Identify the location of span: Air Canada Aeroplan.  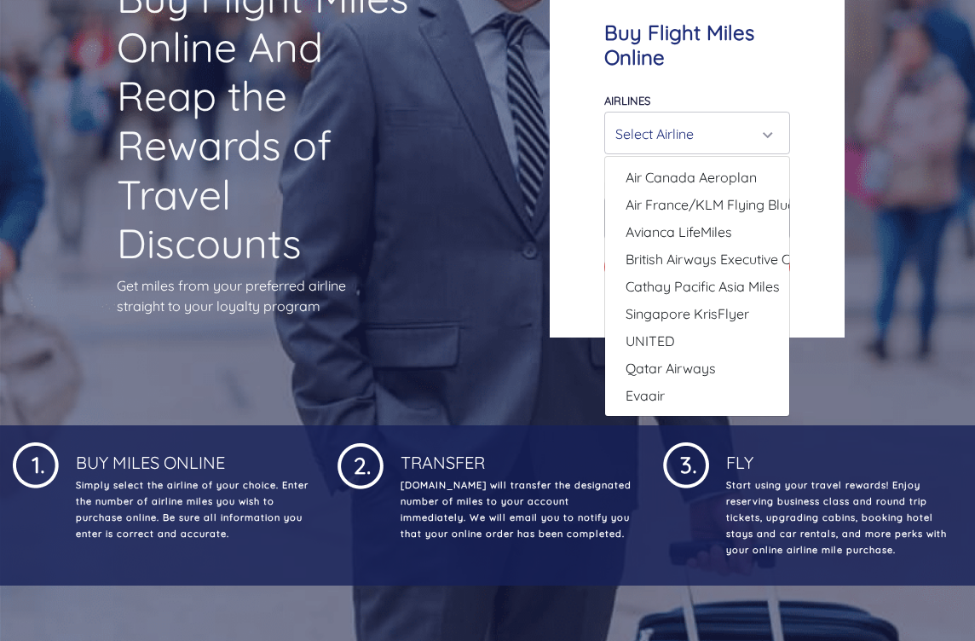
(691, 177).